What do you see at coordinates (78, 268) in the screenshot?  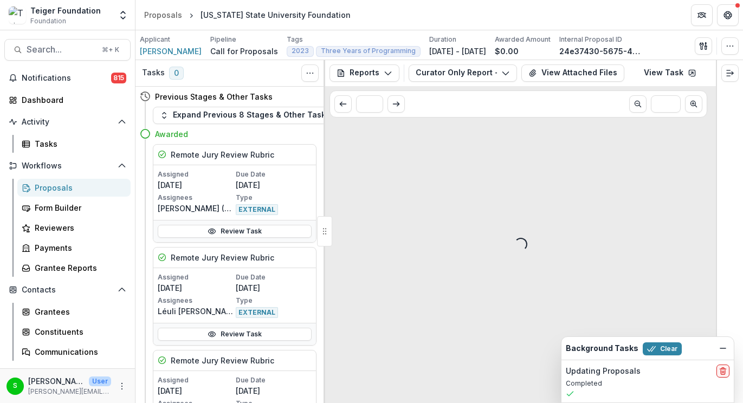 I see `div: Grantee Reports` at bounding box center [78, 268].